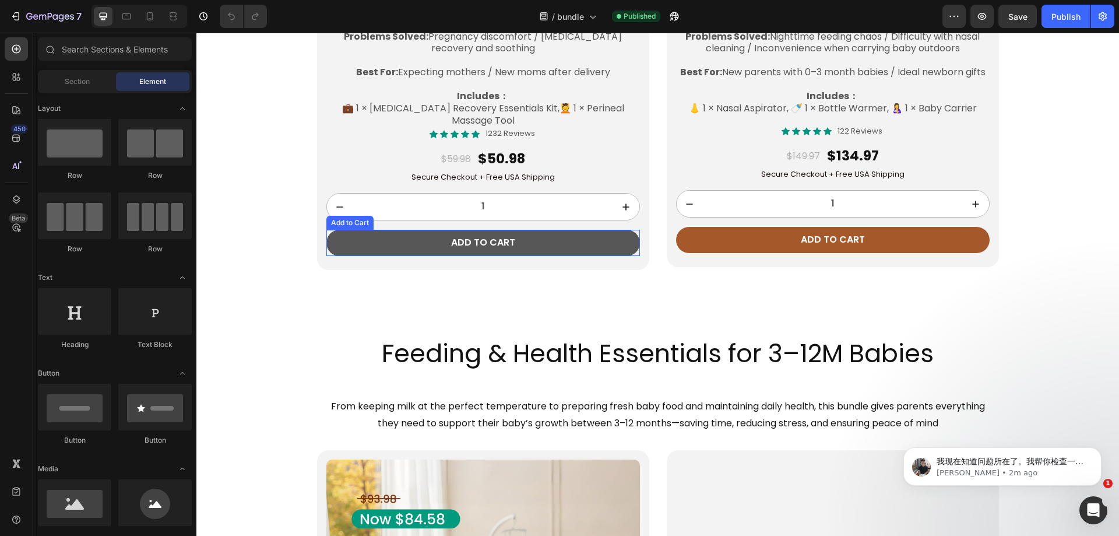 The image size is (1119, 536). I want to click on div: Heading, so click(75, 344).